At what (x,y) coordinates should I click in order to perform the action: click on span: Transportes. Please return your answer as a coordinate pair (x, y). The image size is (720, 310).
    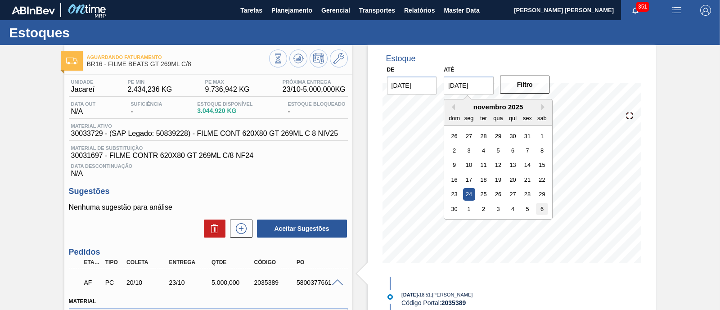
    Looking at the image, I should click on (377, 10).